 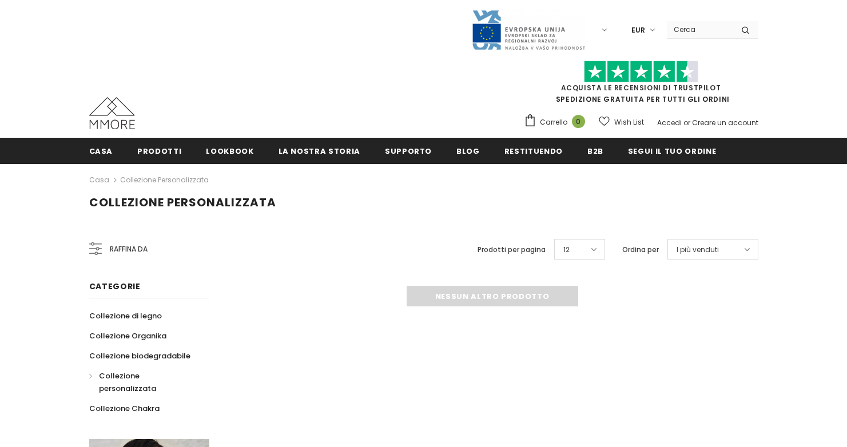 I want to click on a: Segui il tuo ordine, so click(x=672, y=150).